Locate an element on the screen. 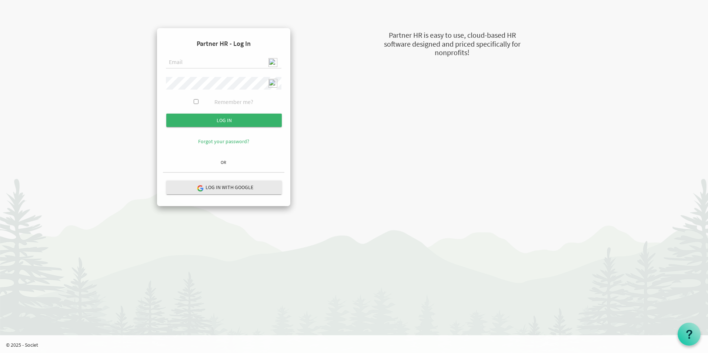  p: © 2025 - Societ is located at coordinates (357, 345).